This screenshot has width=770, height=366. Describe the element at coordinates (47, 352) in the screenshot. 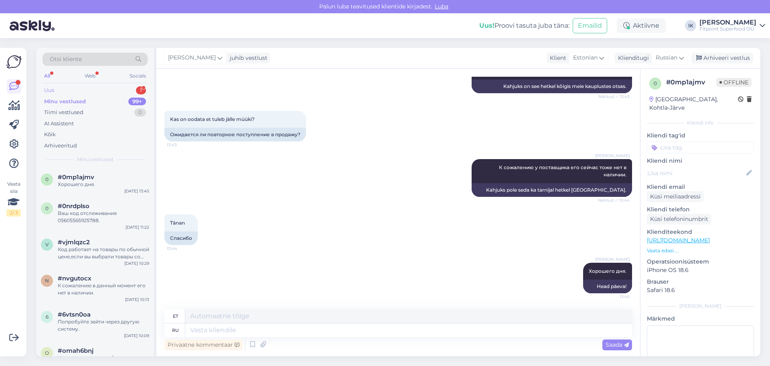

I see `span: o` at that location.